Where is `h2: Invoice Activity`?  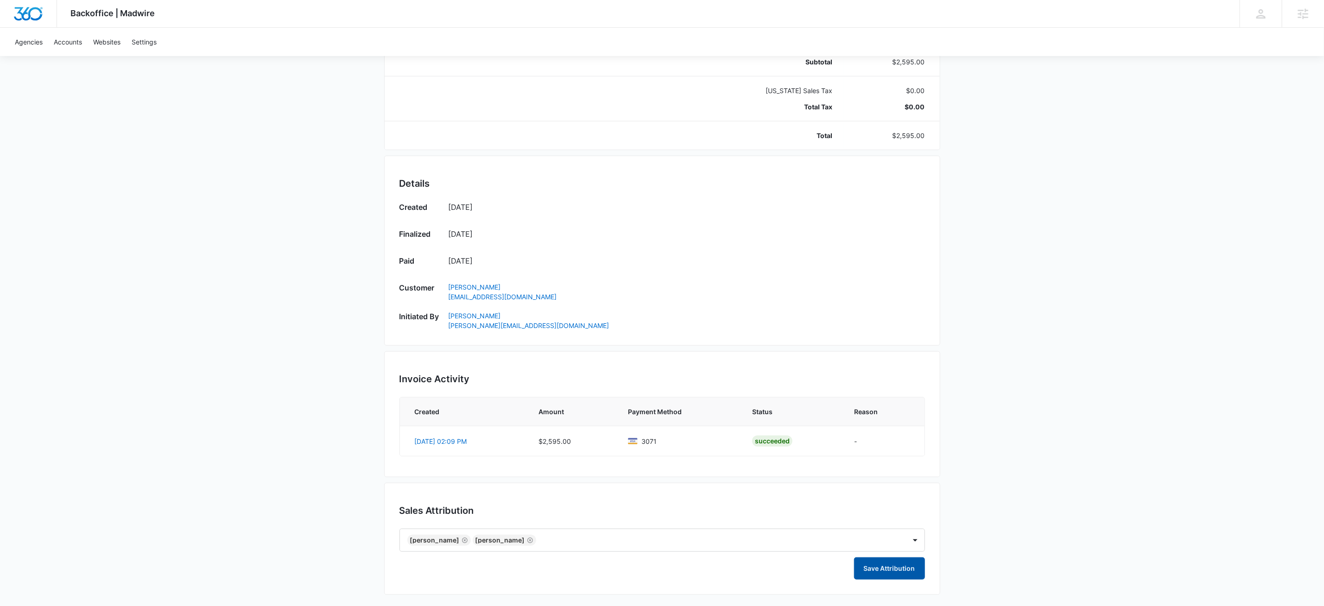
h2: Invoice Activity is located at coordinates (662, 379).